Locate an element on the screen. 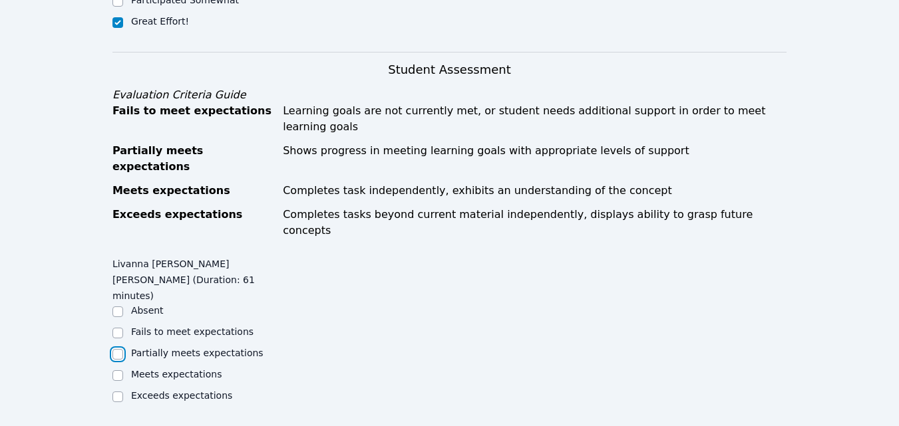 Image resolution: width=899 pixels, height=426 pixels. div: Fails to meet expectations is located at coordinates (194, 119).